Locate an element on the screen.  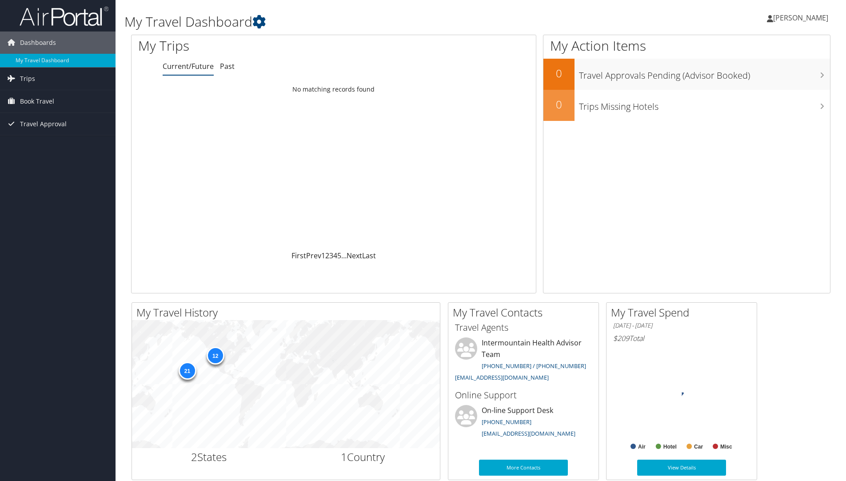
h2: My Travel Spend is located at coordinates (684, 312).